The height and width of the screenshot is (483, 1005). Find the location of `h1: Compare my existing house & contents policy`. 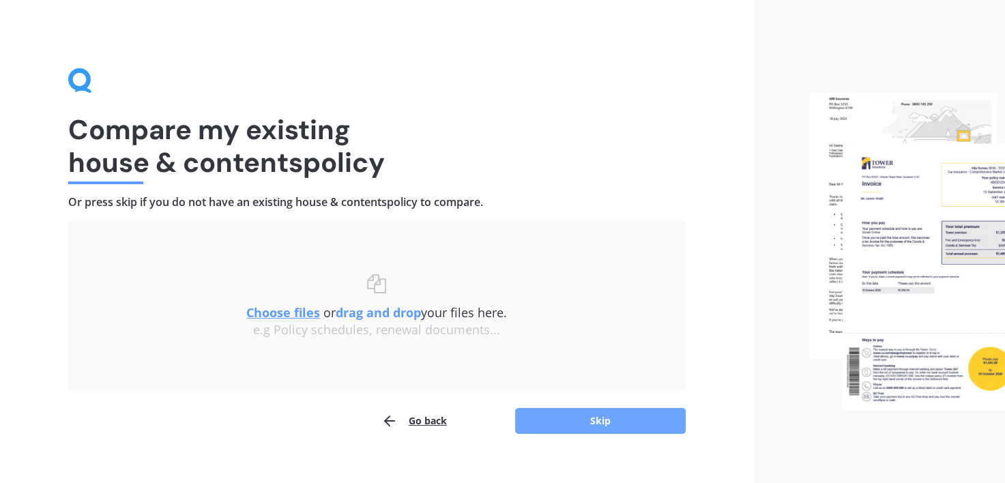

h1: Compare my existing house & contents policy is located at coordinates (377, 146).